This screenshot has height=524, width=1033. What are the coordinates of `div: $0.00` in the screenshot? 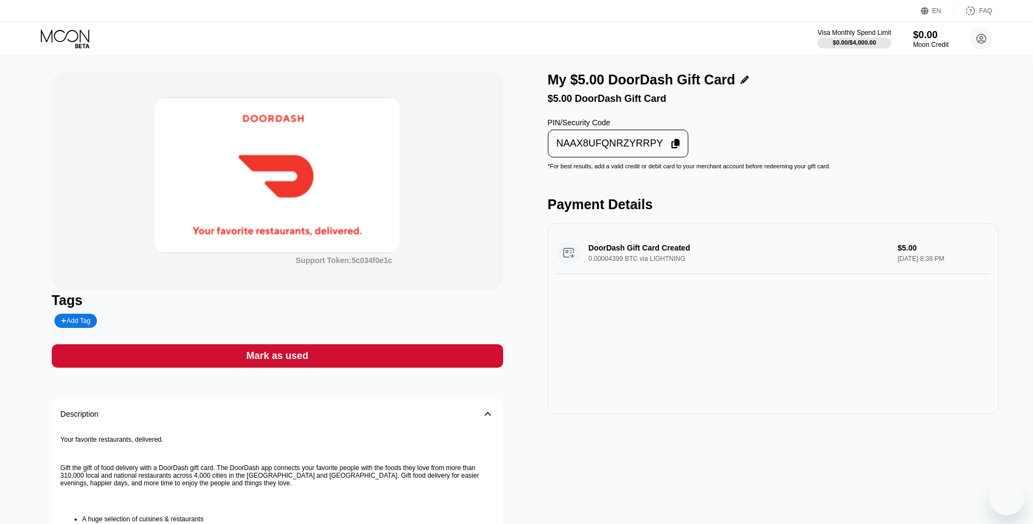 It's located at (931, 35).